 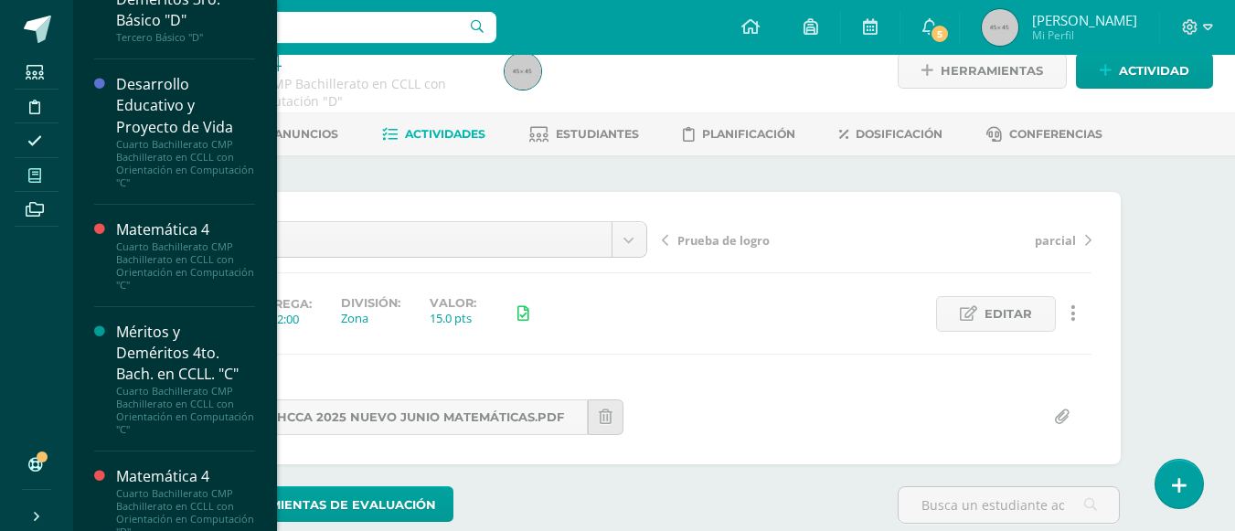 What do you see at coordinates (1044, 134) in the screenshot?
I see `a: Conferencias` at bounding box center [1044, 134].